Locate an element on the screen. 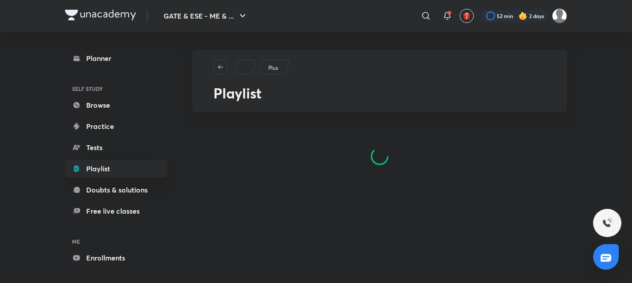 The height and width of the screenshot is (283, 632). p: Plus is located at coordinates (273, 68).